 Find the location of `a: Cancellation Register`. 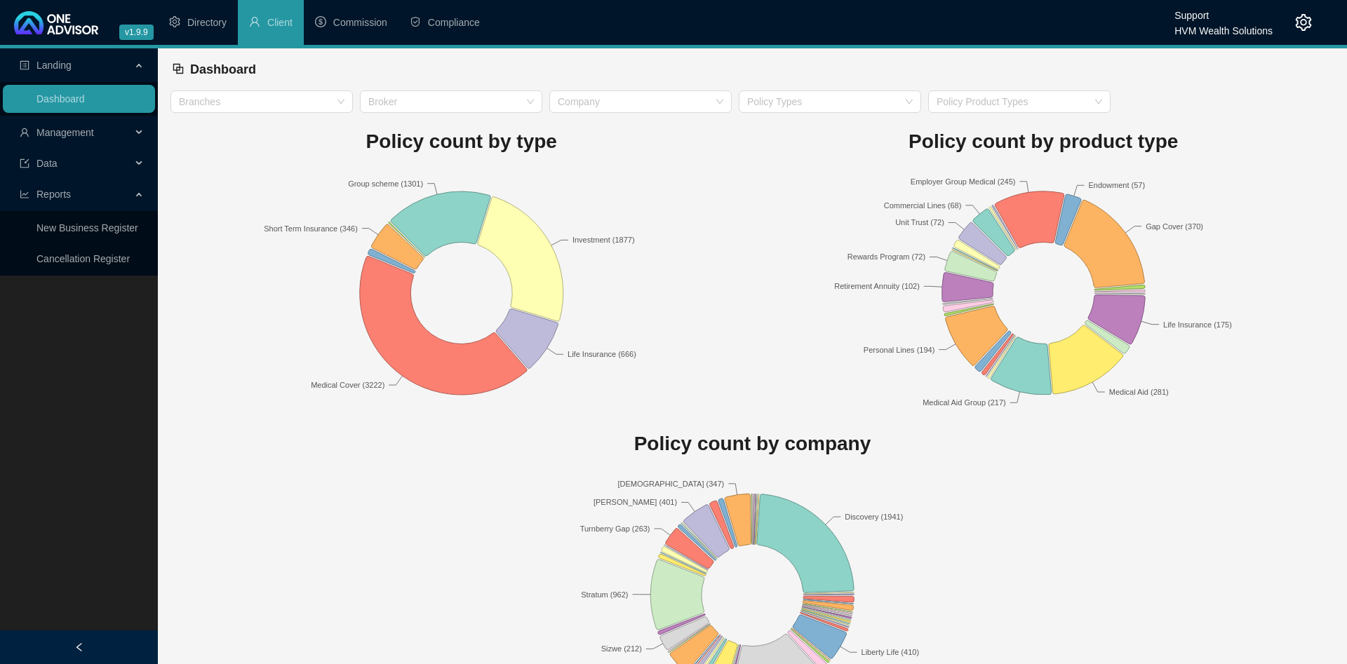

a: Cancellation Register is located at coordinates (83, 259).